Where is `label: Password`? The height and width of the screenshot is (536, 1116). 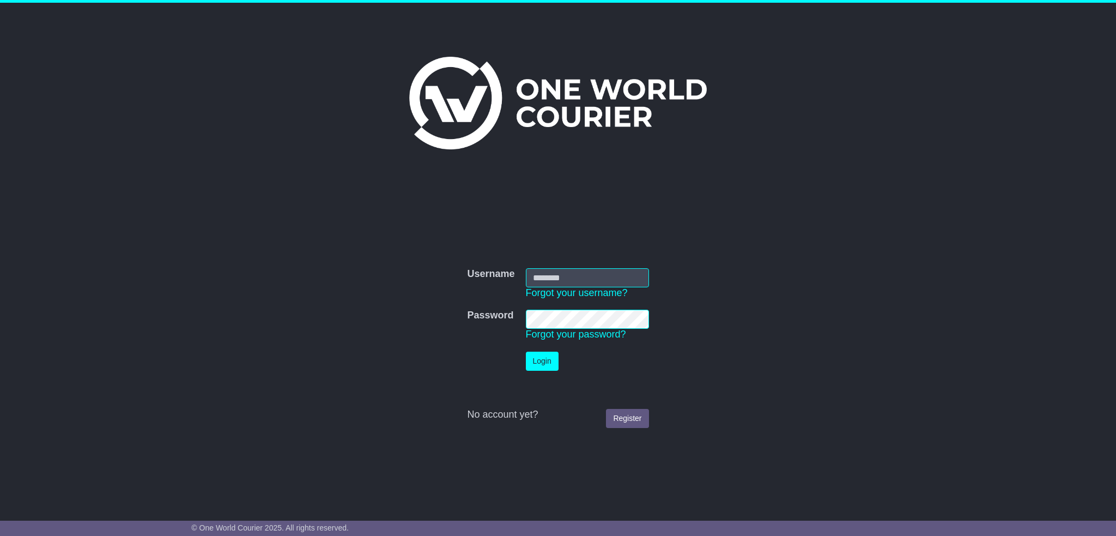 label: Password is located at coordinates (490, 315).